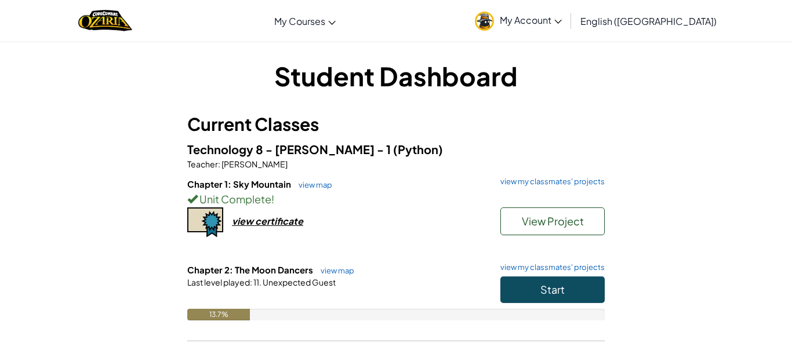  I want to click on div: 13.7%, so click(219, 315).